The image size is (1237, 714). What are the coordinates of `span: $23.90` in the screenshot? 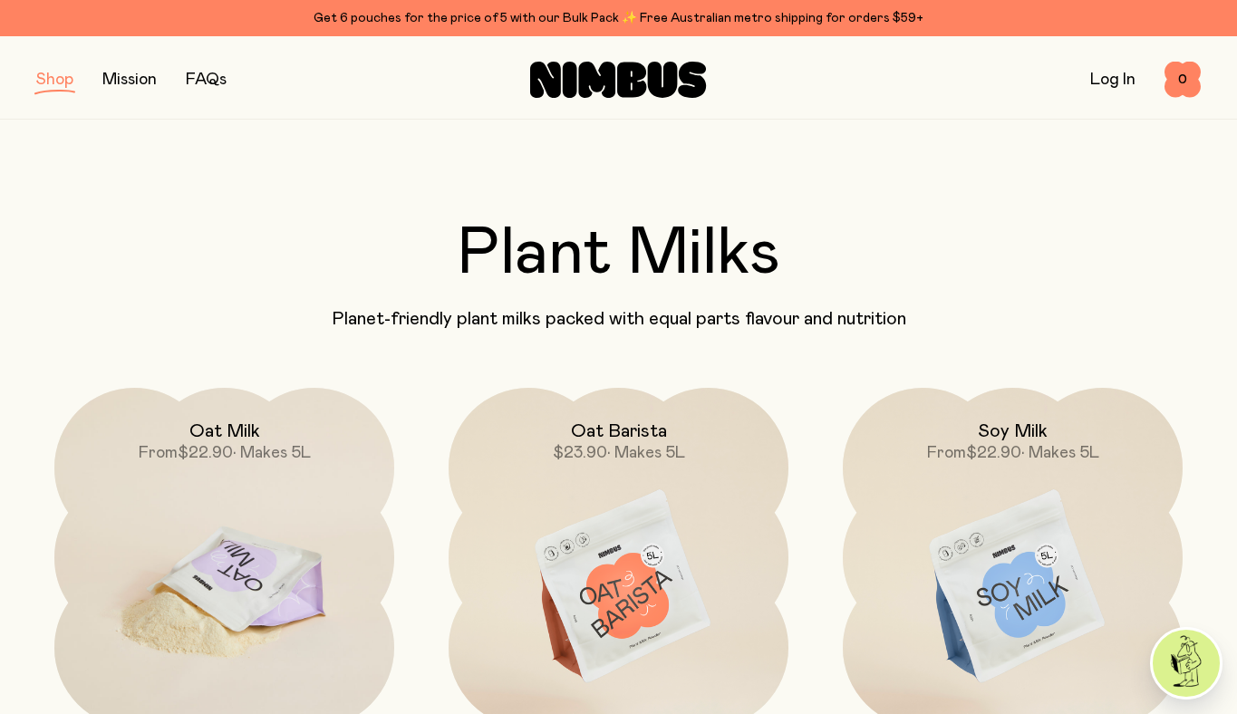 It's located at (580, 453).